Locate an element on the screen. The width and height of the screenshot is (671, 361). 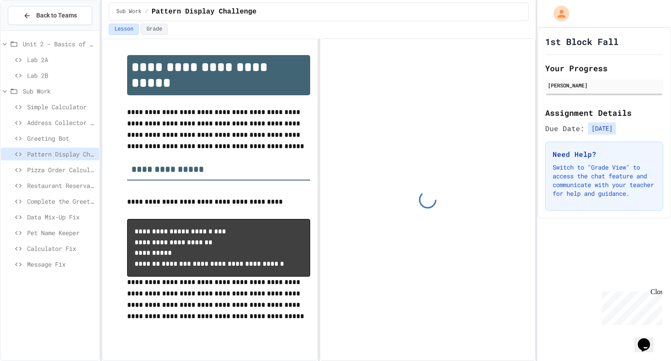
span: Calculator Fix is located at coordinates (61, 248).